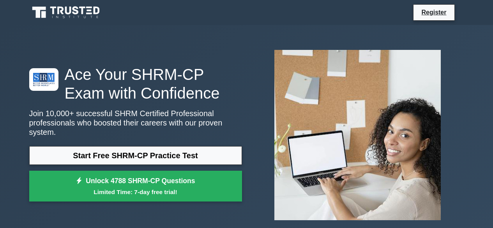 The width and height of the screenshot is (493, 228). What do you see at coordinates (135, 192) in the screenshot?
I see `small: Limited Time: 7-day free trial!` at bounding box center [135, 192].